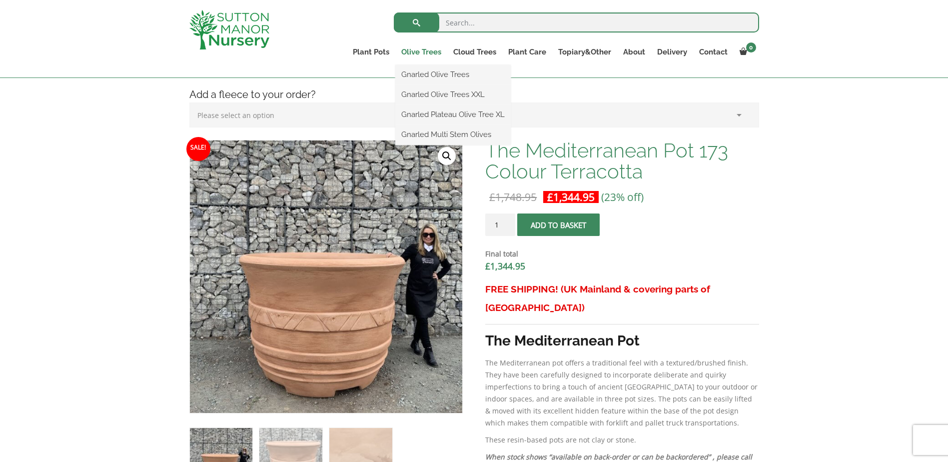 This screenshot has height=462, width=948. What do you see at coordinates (421, 52) in the screenshot?
I see `a: Olive Trees` at bounding box center [421, 52].